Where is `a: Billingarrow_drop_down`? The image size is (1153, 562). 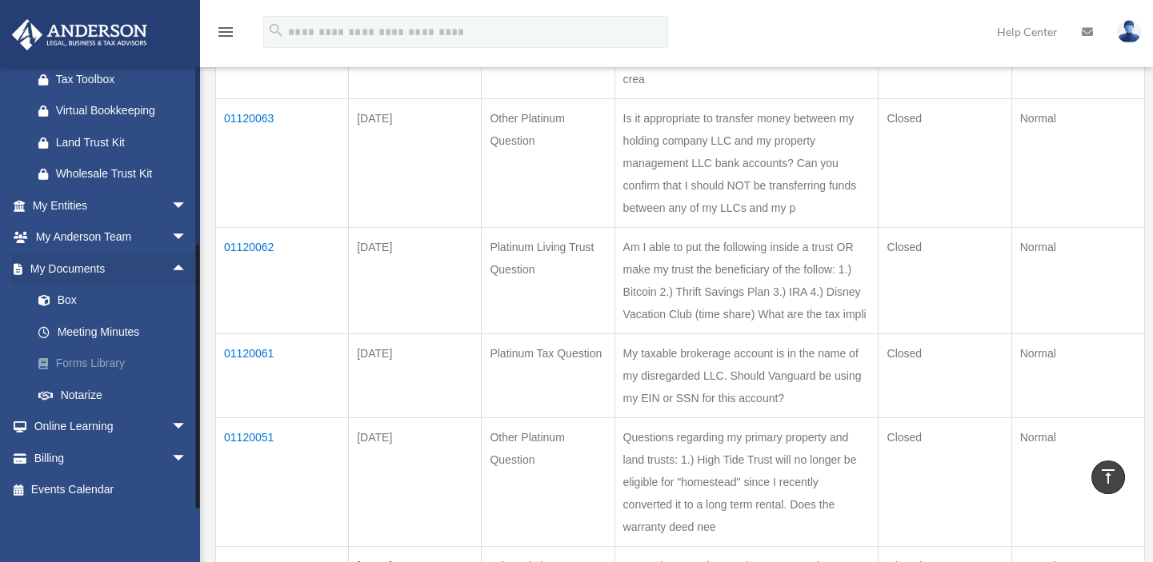
a: Billingarrow_drop_down is located at coordinates (111, 458).